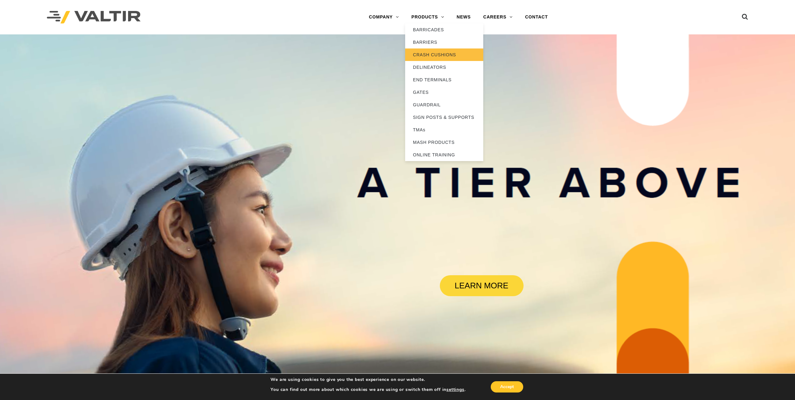  I want to click on a: END TERMINALS, so click(444, 80).